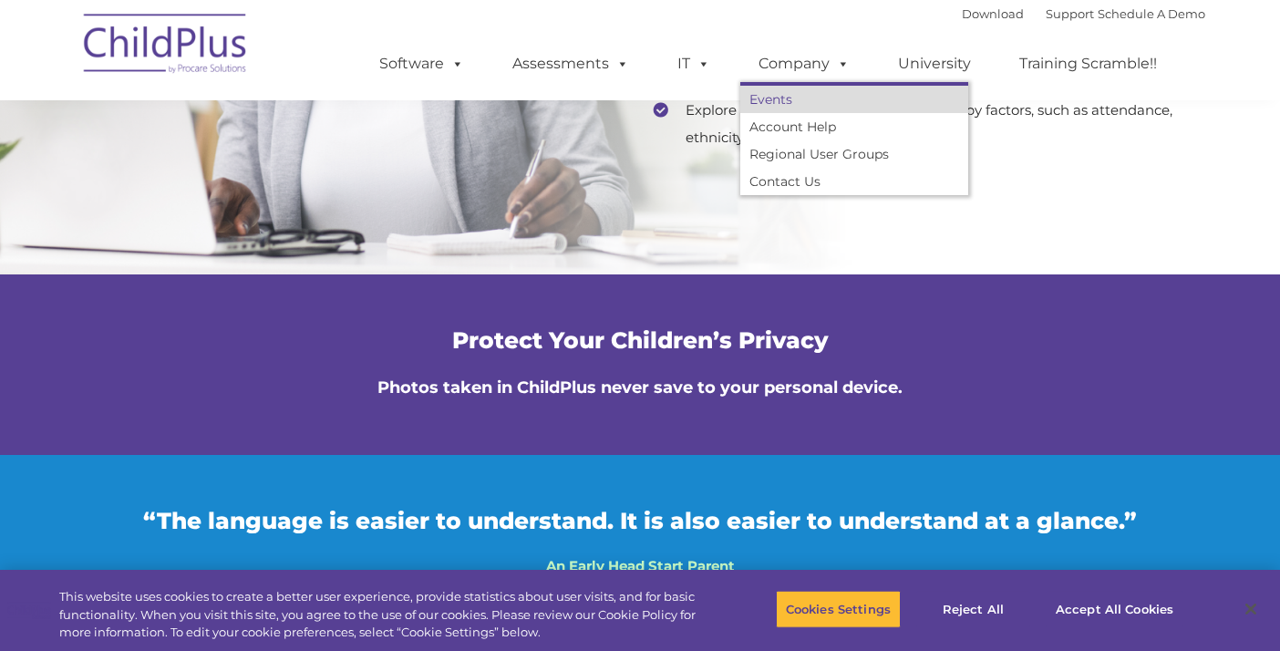  What do you see at coordinates (854, 127) in the screenshot?
I see `a: Account Help` at bounding box center [854, 127].